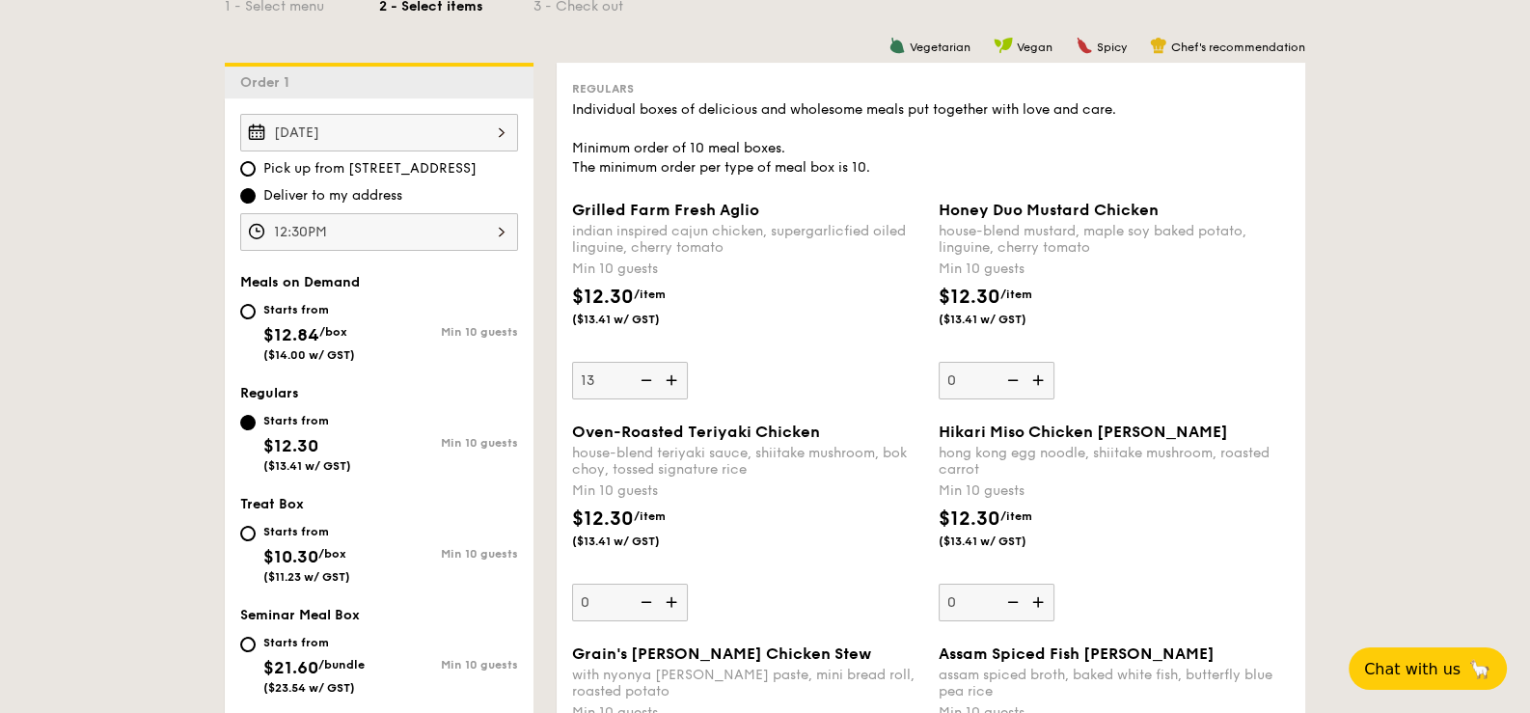 This screenshot has width=1530, height=713. What do you see at coordinates (1159, 45) in the screenshot?
I see `img: icon-chef-hat.a58ddaea.svg` at bounding box center [1159, 45].